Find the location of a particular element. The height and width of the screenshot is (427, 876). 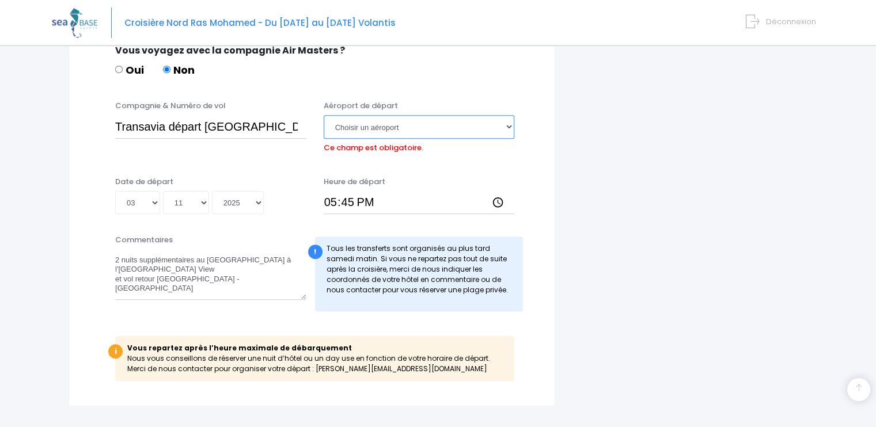

b: Vous repartez après l’heure maximale de débarquement is located at coordinates (240, 348).